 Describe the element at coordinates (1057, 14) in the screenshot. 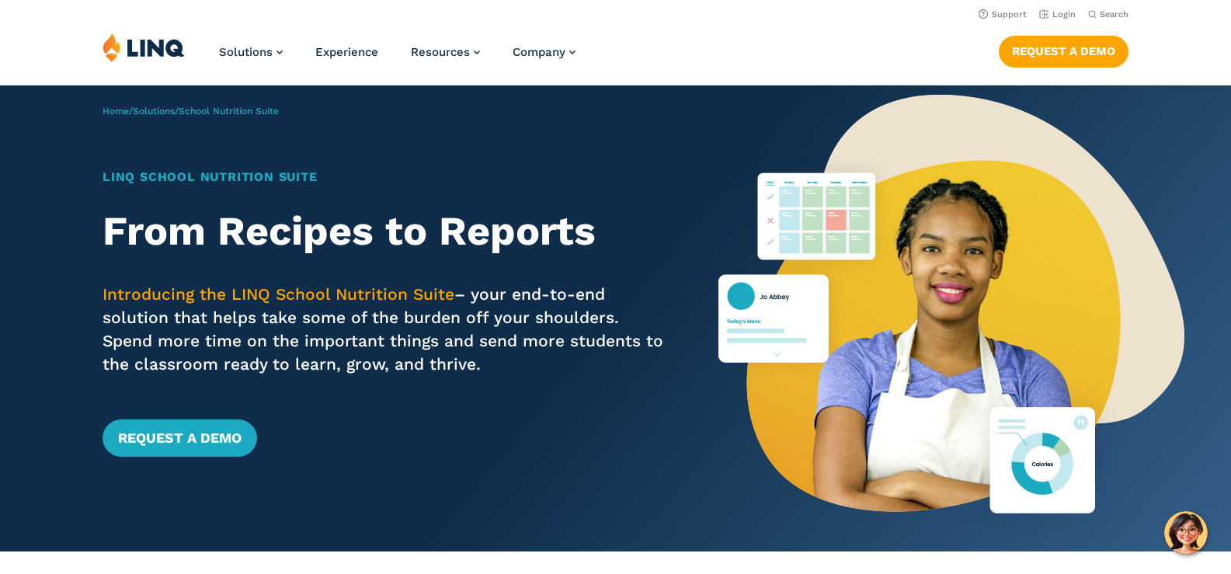

I see `a: Login` at that location.